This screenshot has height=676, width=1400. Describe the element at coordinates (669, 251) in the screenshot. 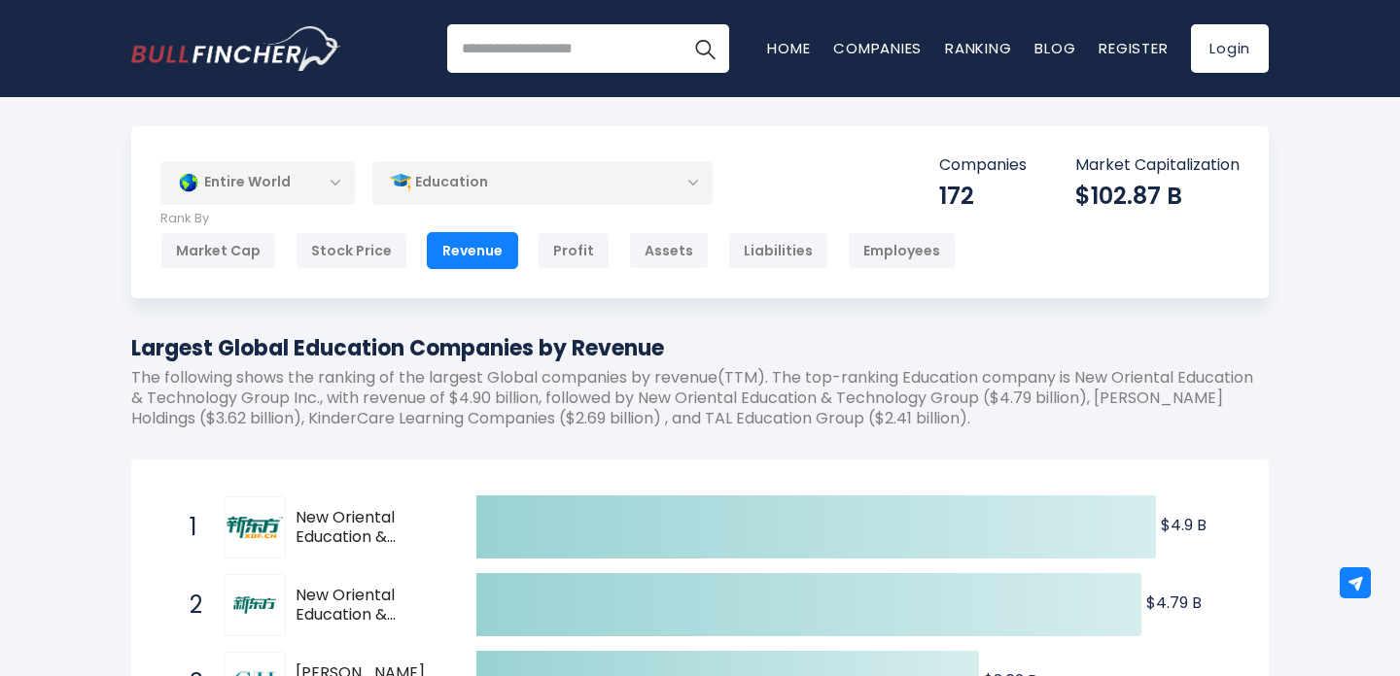

I see `div: Assets` at that location.